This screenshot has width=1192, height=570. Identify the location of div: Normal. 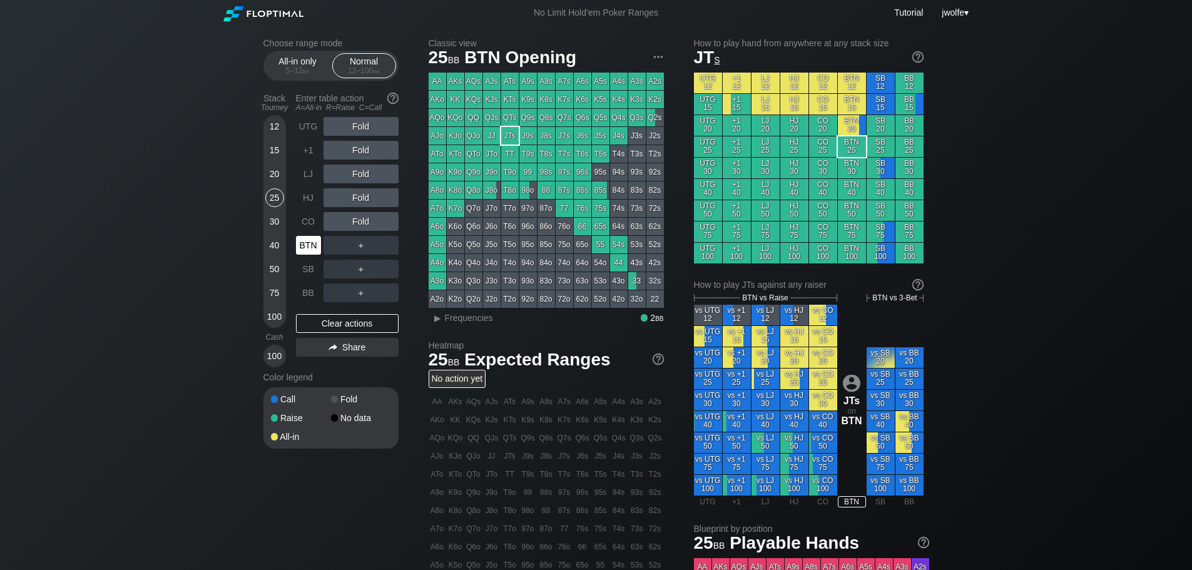
(364, 66).